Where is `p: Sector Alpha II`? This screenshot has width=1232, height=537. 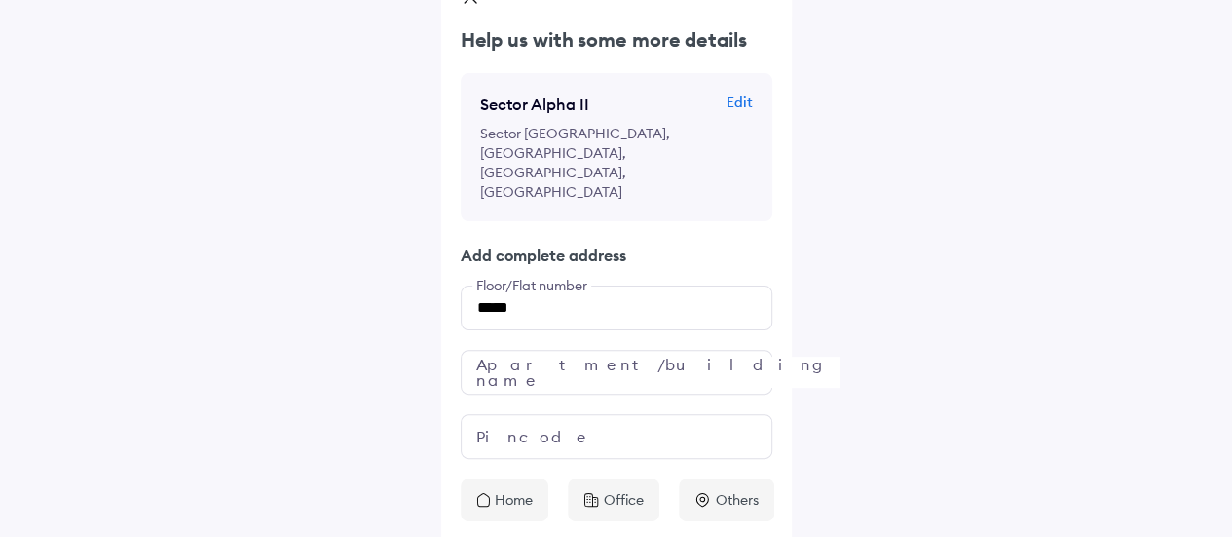
p: Sector Alpha II is located at coordinates (535, 104).